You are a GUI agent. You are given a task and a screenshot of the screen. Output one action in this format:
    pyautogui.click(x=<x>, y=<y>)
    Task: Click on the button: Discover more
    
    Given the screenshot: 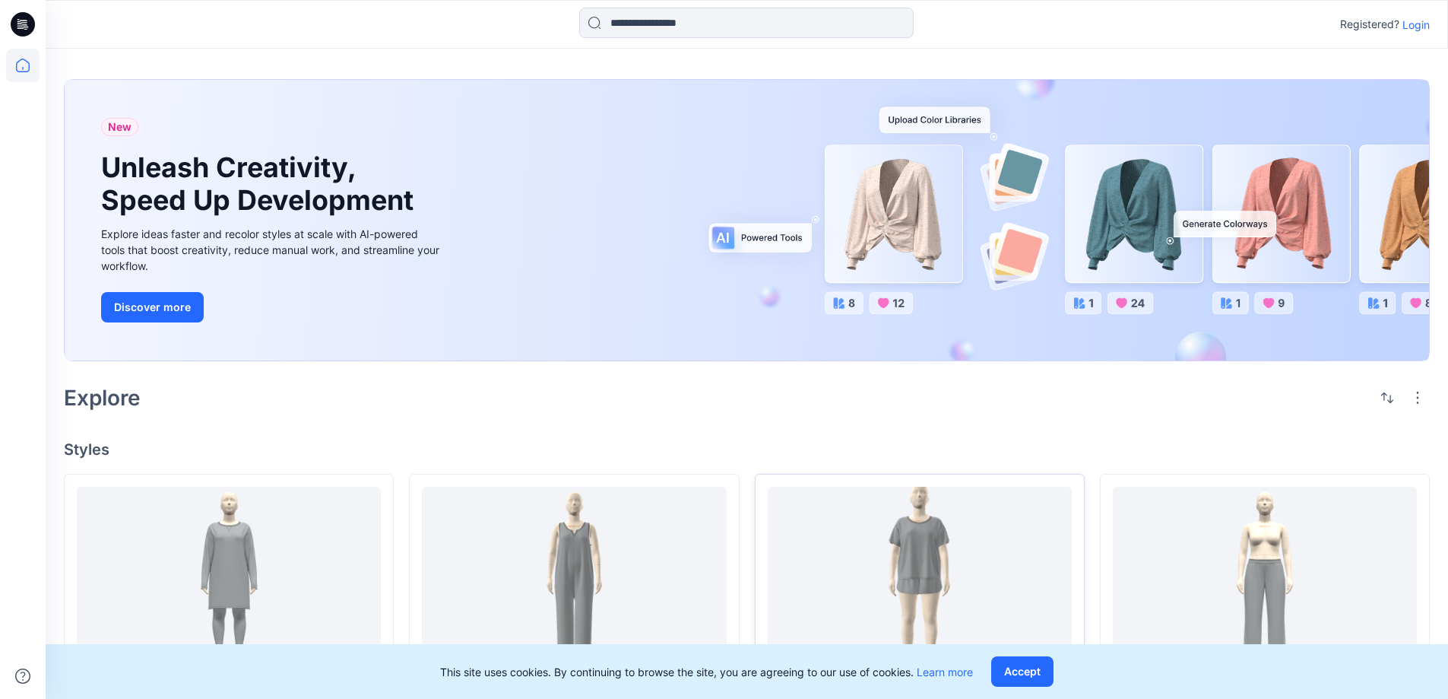 What is the action you would take?
    pyautogui.click(x=152, y=307)
    